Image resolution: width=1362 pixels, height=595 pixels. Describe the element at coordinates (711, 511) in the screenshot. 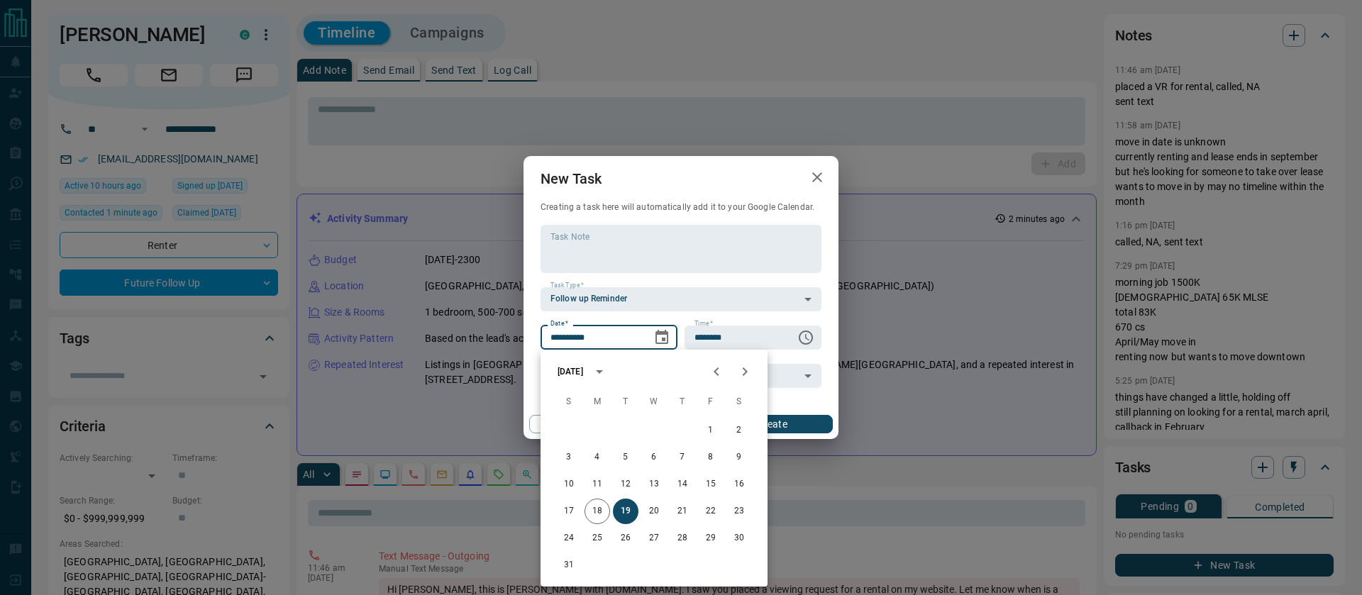

I see `button: 22` at that location.